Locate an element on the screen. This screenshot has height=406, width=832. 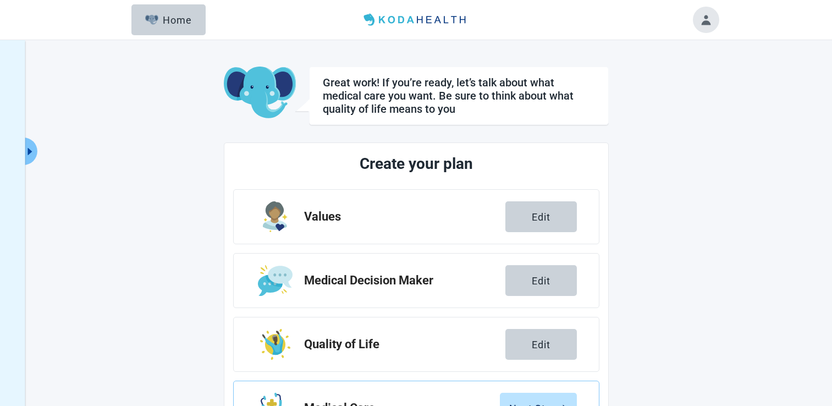
img: Koda Health is located at coordinates (416, 20).